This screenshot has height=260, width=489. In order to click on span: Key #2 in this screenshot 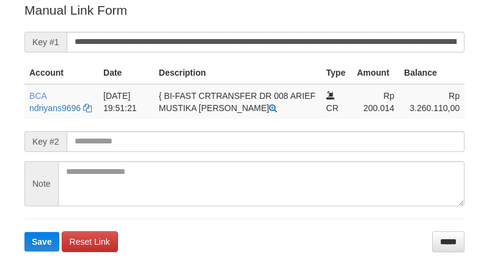, I will do `click(45, 142)`.